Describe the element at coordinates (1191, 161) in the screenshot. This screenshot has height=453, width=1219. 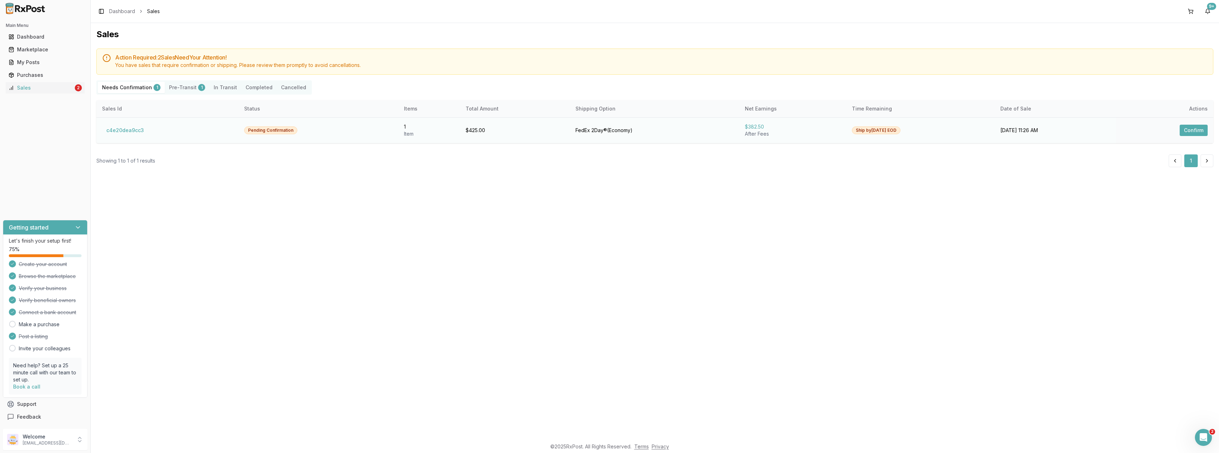
I see `button: 1` at that location.